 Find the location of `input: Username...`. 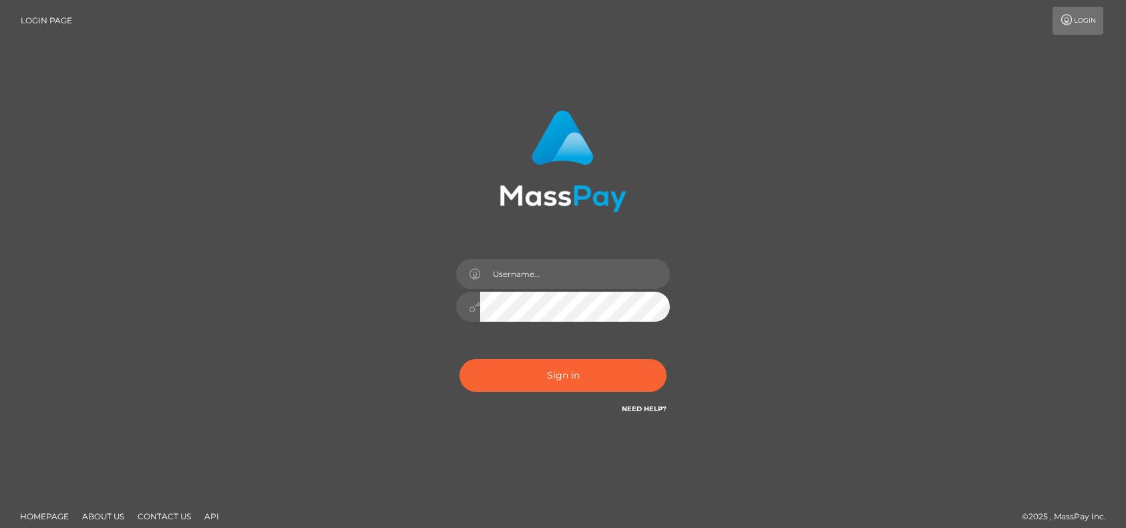

input: Username... is located at coordinates (575, 274).